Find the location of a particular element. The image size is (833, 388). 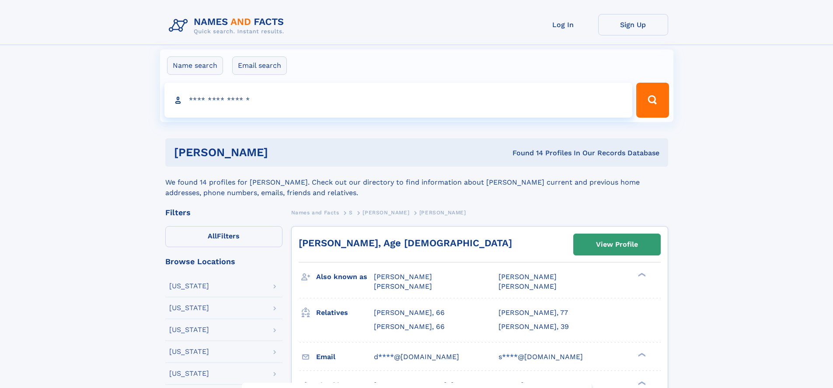

a: Log In is located at coordinates (563, 24).